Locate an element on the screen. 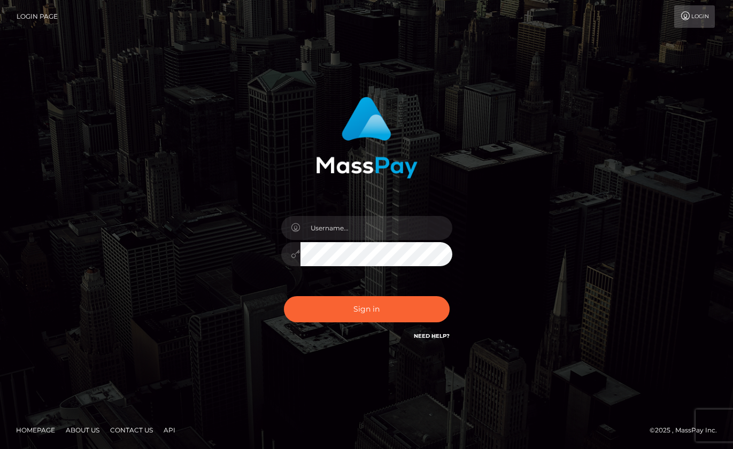  img: MassPay Login is located at coordinates (367, 137).